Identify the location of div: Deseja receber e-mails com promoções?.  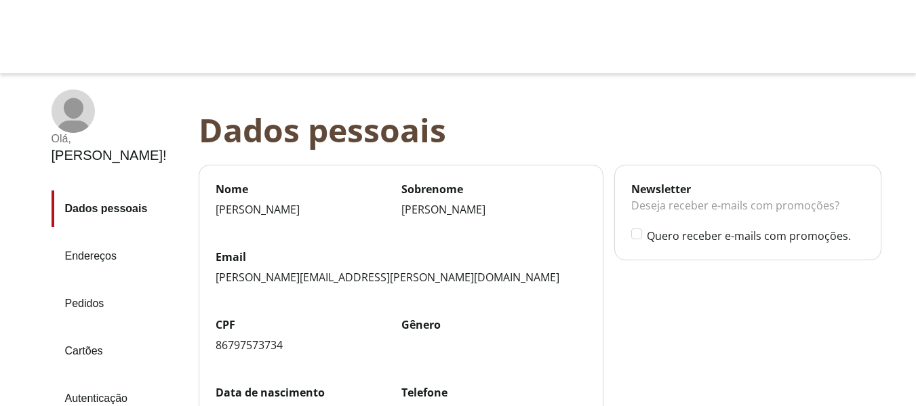
(747, 212).